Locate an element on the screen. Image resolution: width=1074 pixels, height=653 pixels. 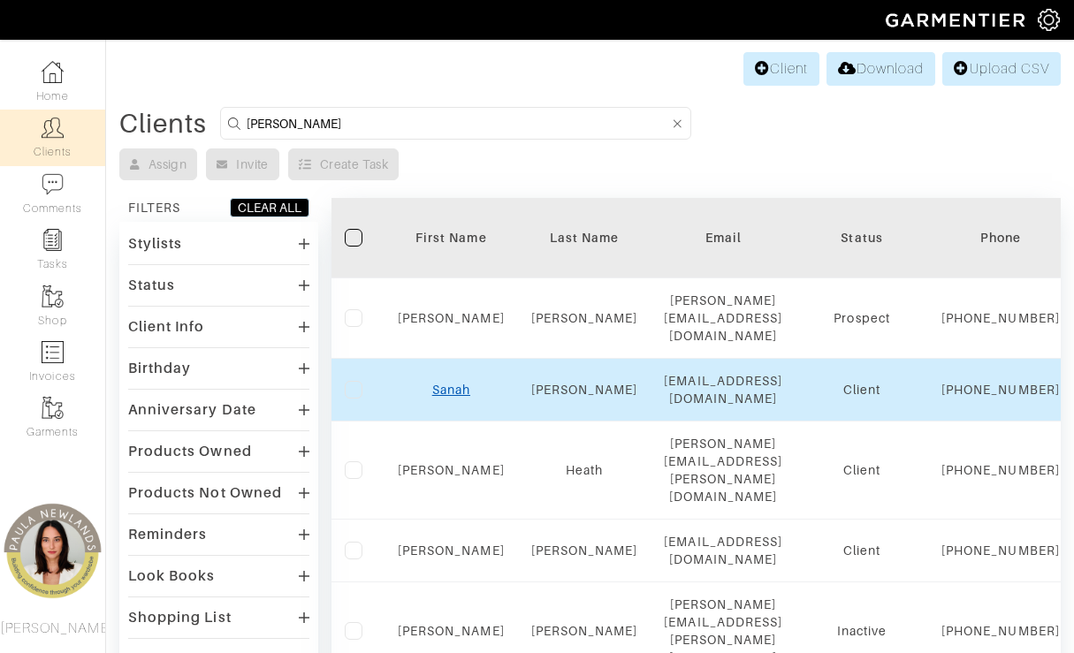
a: Upload CSV is located at coordinates (1001, 69).